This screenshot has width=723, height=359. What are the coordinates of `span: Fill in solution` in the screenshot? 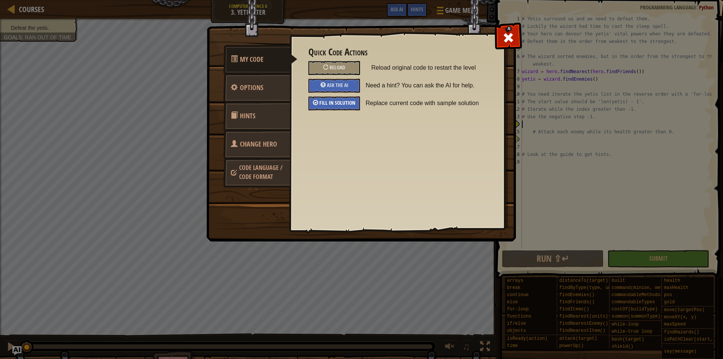 It's located at (337, 102).